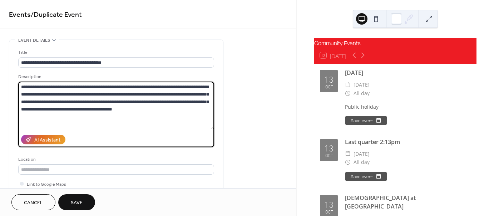  I want to click on div: AI Assistant, so click(47, 140).